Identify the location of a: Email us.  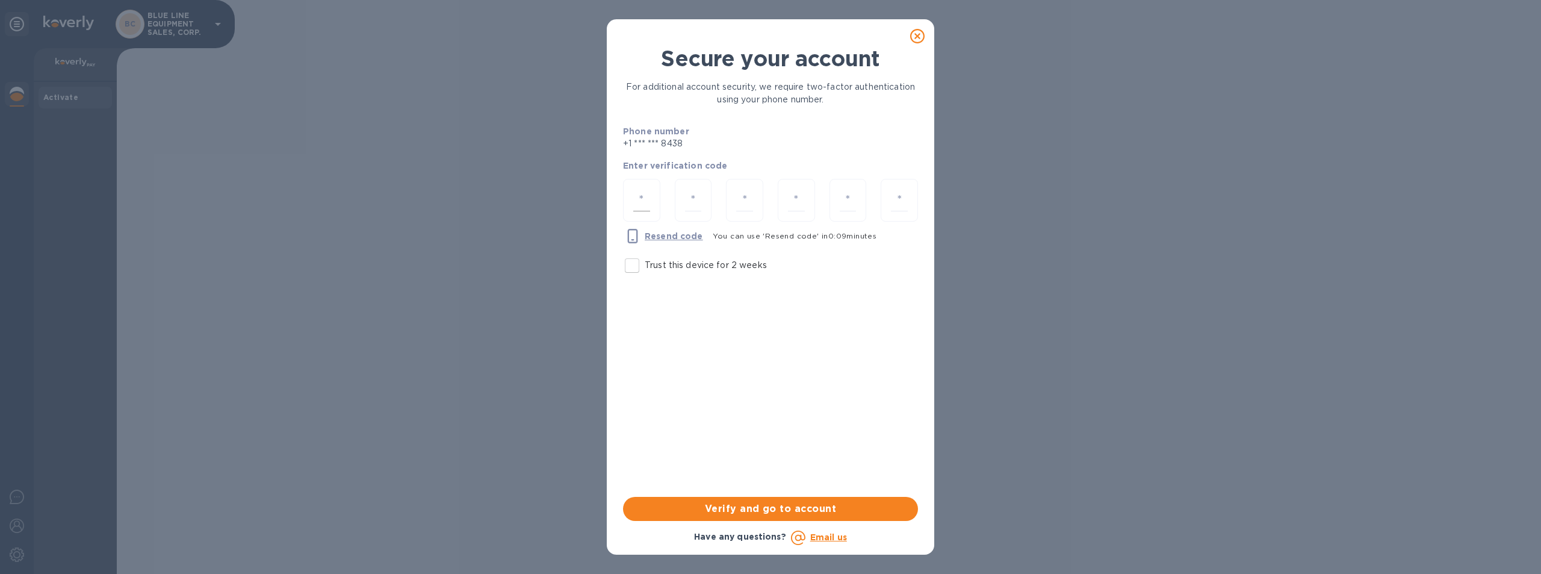
(828, 537).